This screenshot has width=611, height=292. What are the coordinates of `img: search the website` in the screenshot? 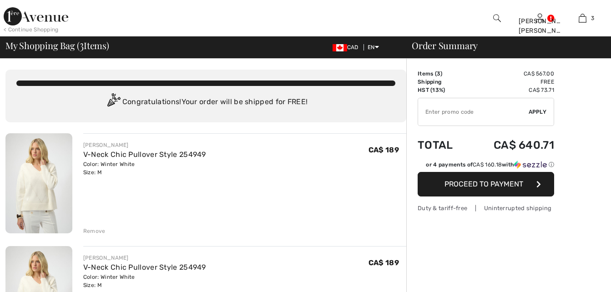 It's located at (497, 18).